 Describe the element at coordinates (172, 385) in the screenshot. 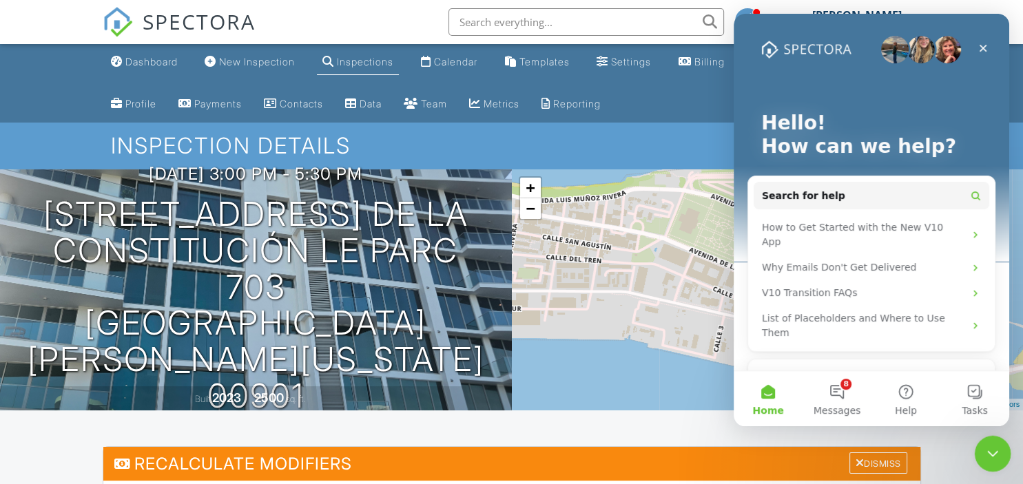

I see `button: Help` at that location.